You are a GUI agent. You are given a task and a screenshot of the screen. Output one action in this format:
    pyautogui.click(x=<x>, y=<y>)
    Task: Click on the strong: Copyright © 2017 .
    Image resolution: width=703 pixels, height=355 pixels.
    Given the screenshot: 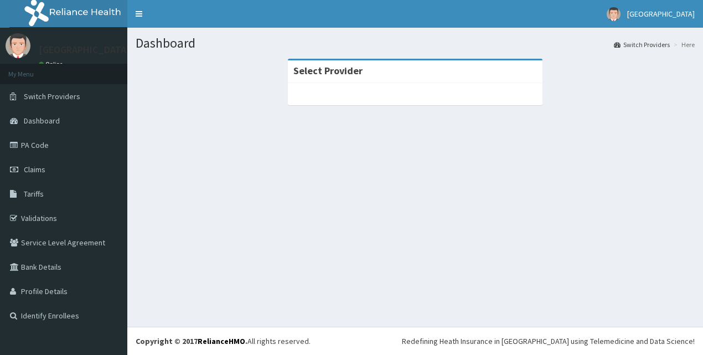 What is the action you would take?
    pyautogui.click(x=192, y=341)
    